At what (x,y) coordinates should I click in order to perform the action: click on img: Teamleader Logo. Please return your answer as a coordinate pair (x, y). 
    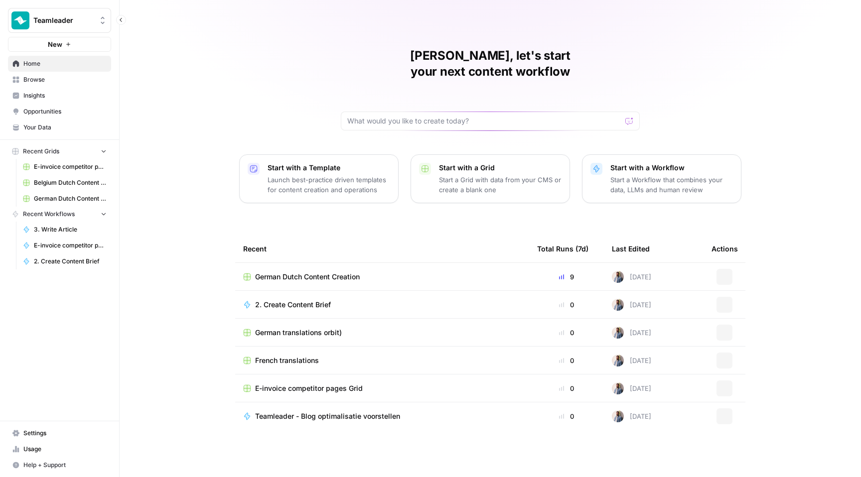
    Looking at the image, I should click on (20, 20).